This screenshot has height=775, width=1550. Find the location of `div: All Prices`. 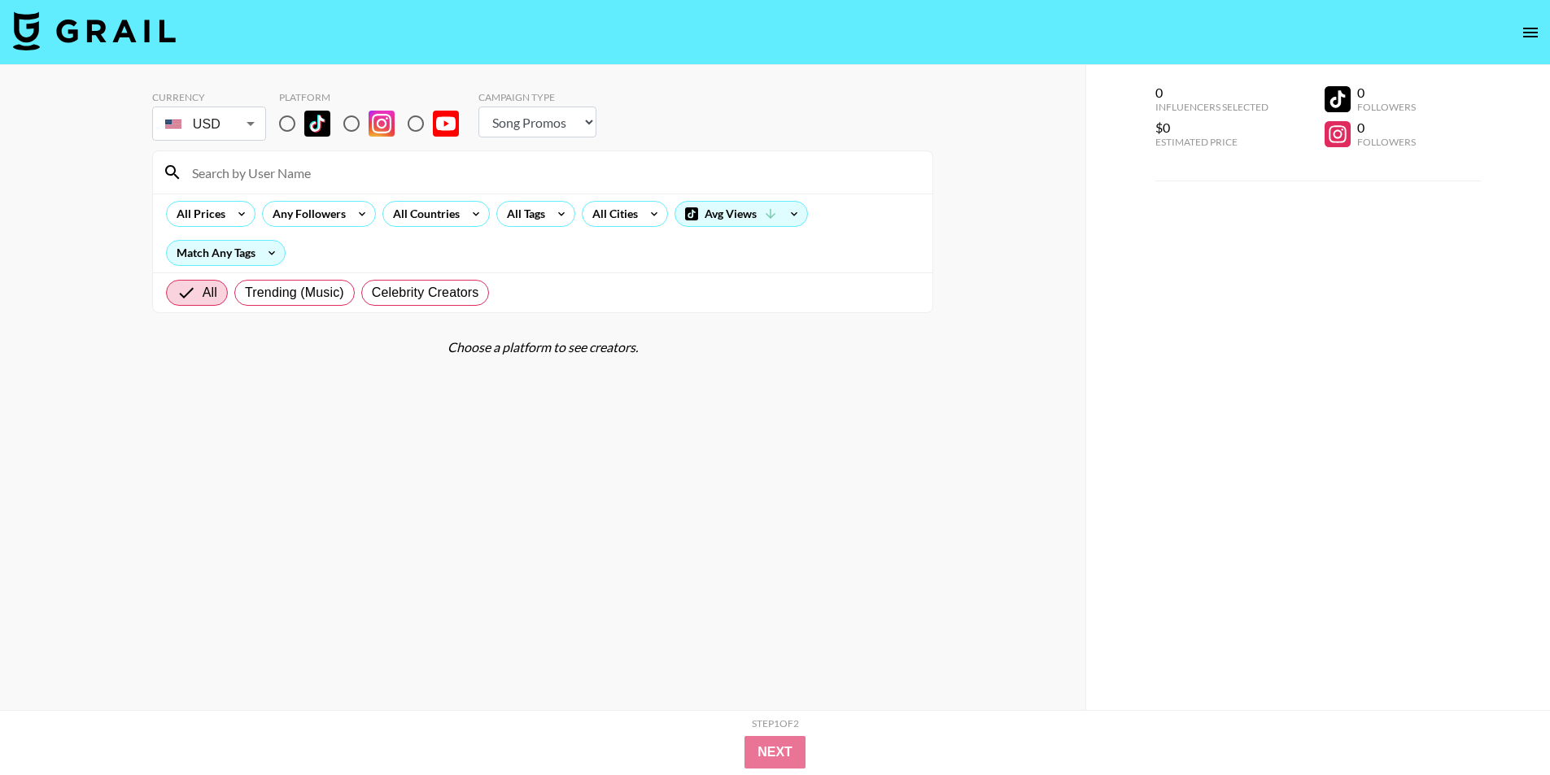

div: All Prices is located at coordinates (198, 214).